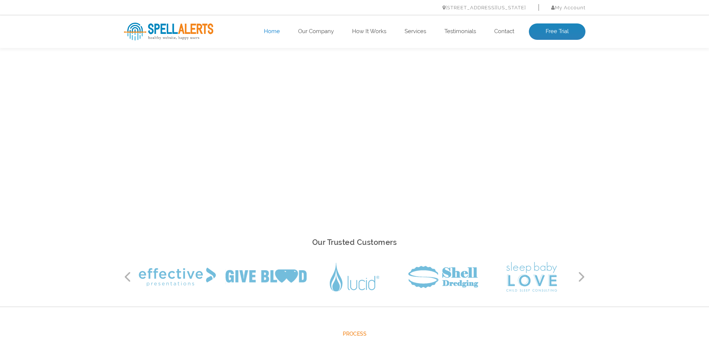 The image size is (709, 342). Describe the element at coordinates (531, 277) in the screenshot. I see `img: Sleep Baby Love` at that location.